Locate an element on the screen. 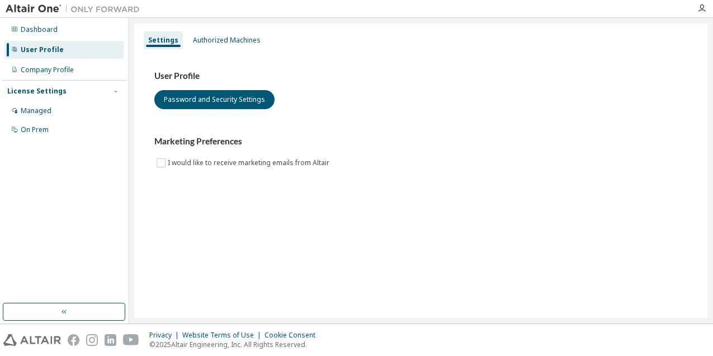 This screenshot has width=713, height=356. div: Dashboard is located at coordinates (39, 30).